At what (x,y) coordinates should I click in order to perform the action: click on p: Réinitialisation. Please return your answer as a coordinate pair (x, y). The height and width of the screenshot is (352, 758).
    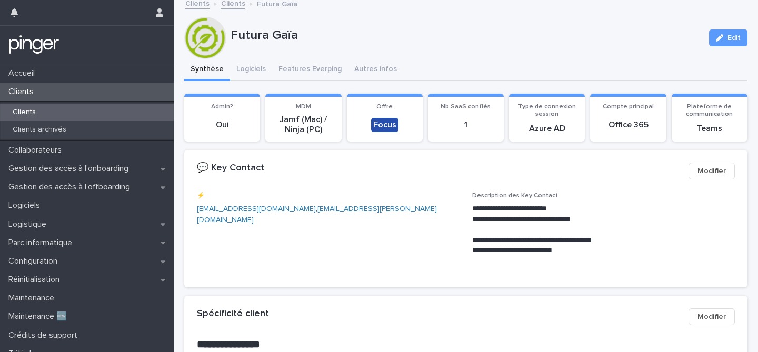
    Looking at the image, I should click on (36, 280).